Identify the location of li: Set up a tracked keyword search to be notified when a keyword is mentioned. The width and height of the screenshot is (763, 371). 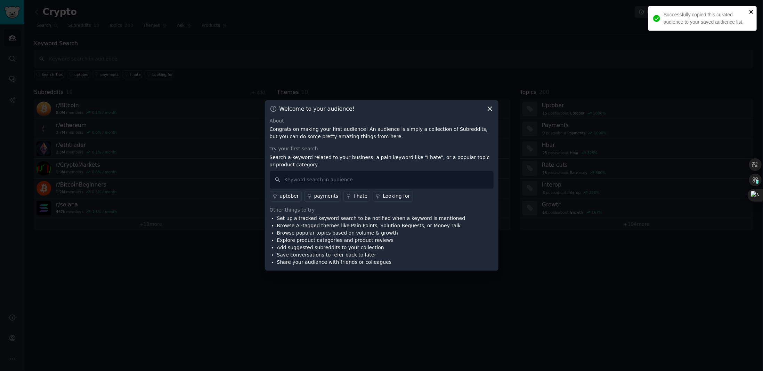
(371, 218).